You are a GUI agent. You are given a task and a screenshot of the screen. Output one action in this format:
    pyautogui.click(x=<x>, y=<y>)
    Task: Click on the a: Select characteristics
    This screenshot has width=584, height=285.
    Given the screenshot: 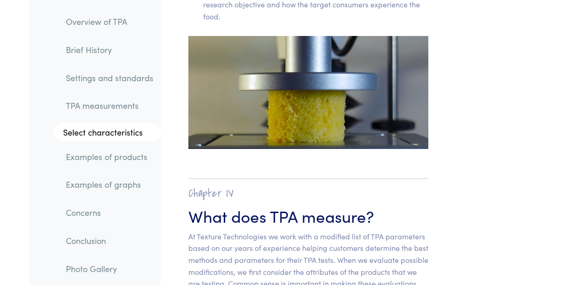 What is the action you would take?
    pyautogui.click(x=107, y=132)
    